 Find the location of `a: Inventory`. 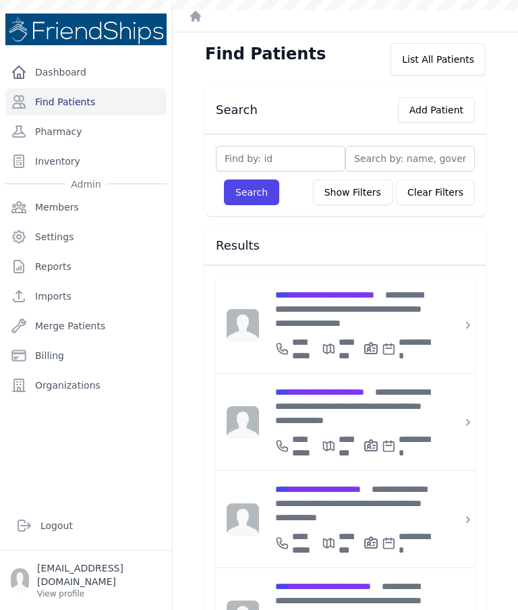

a: Inventory is located at coordinates (86, 161).